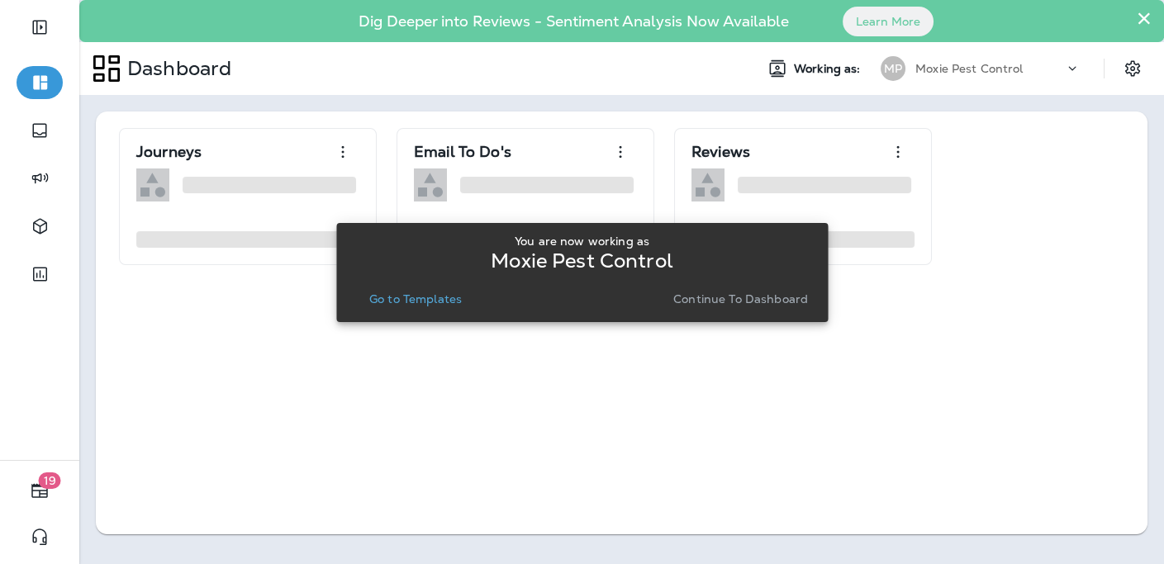 The image size is (1164, 564). I want to click on p: Dashboard, so click(176, 69).